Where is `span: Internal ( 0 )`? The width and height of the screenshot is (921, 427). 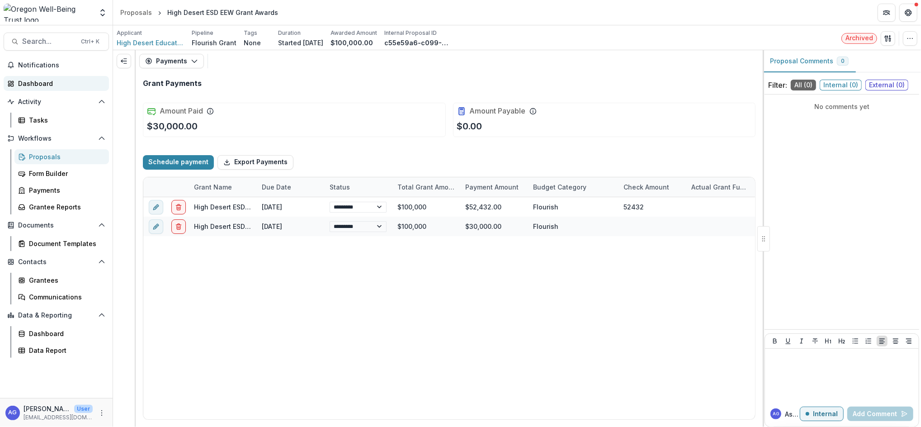 span: Internal ( 0 ) is located at coordinates (841, 85).